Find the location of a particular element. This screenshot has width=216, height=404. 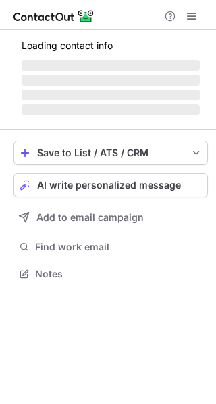

span: Add to email campaign is located at coordinates (90, 218).